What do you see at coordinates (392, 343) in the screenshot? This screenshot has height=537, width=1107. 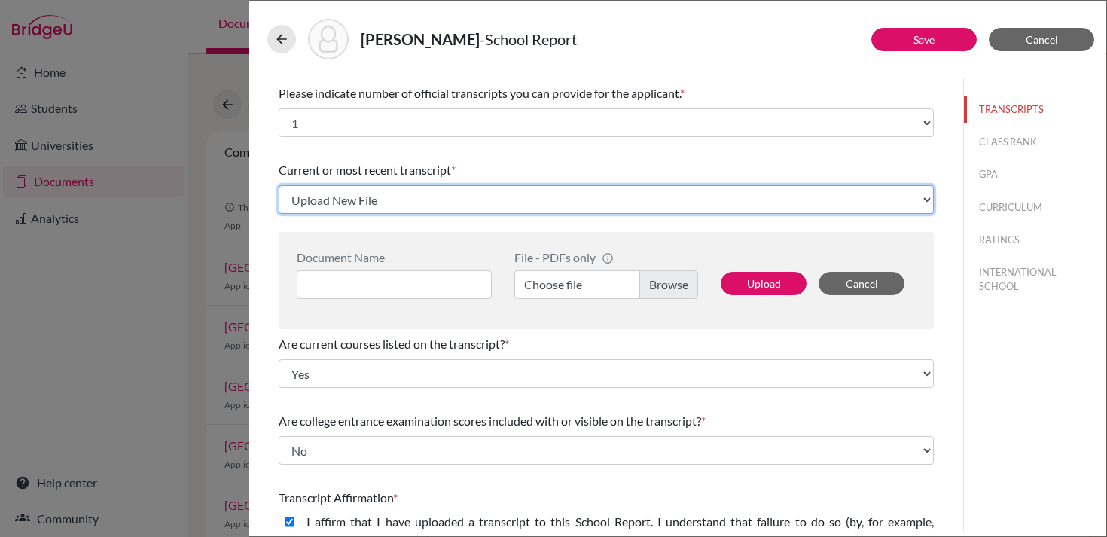 I see `span: Are current courses listed on the transcript?` at bounding box center [392, 343].